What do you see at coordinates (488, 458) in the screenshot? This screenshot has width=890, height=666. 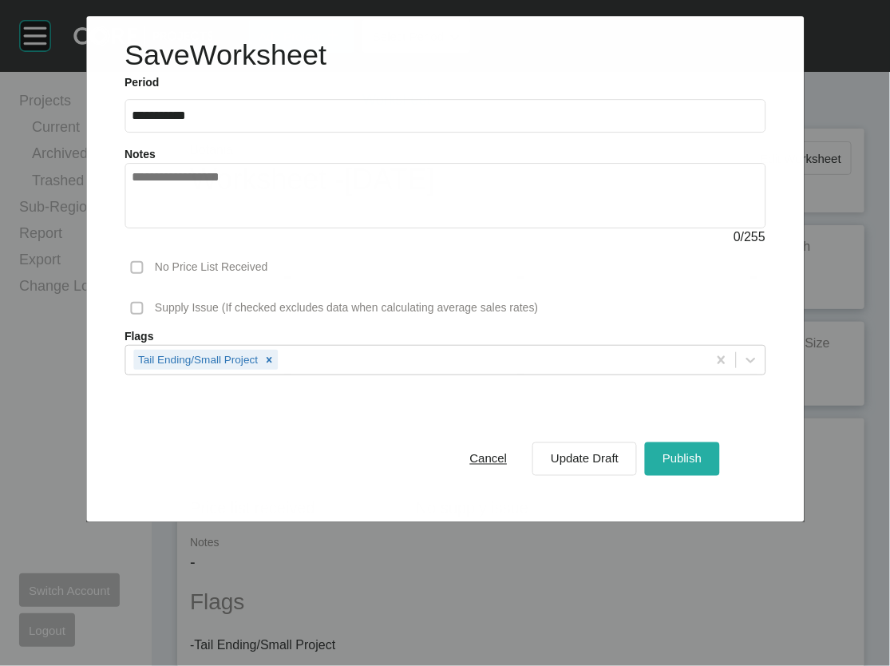 I see `button: Cancel` at bounding box center [488, 458].